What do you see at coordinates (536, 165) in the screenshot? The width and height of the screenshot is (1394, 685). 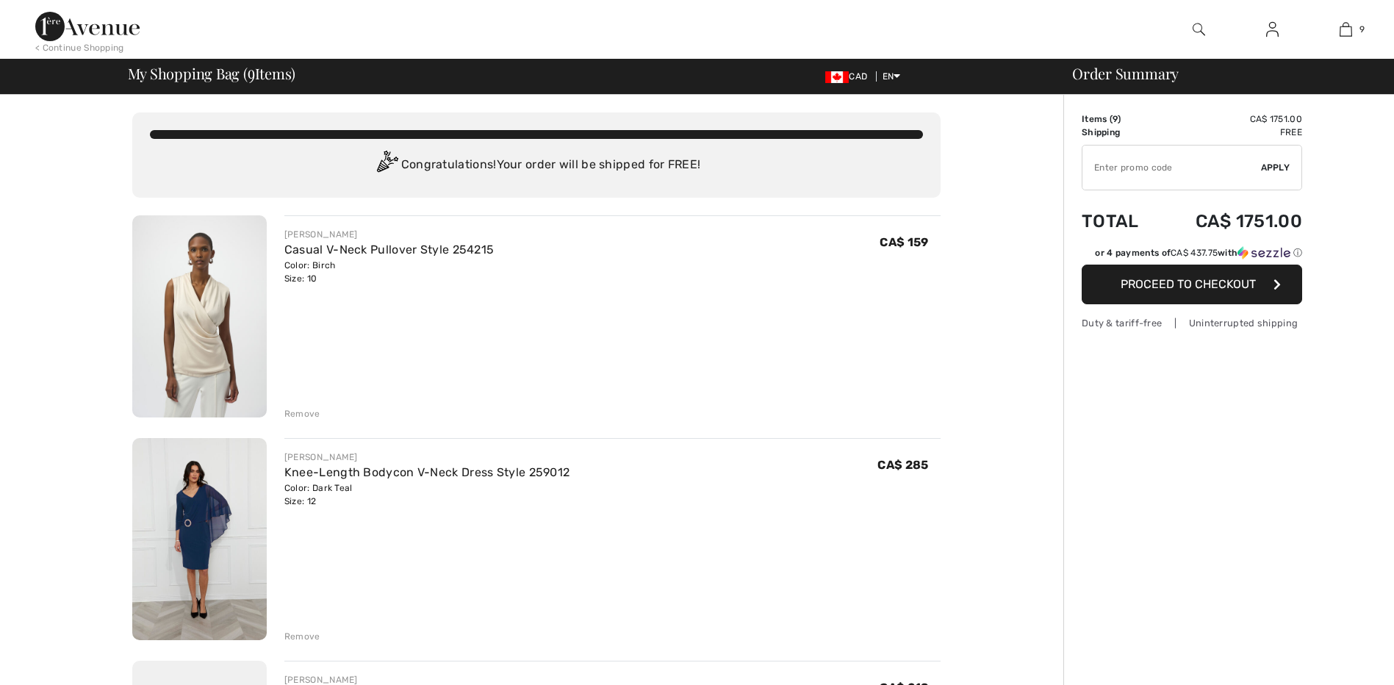 I see `div: Congratulations! Your order will be shipped for FREE!` at bounding box center [536, 165].